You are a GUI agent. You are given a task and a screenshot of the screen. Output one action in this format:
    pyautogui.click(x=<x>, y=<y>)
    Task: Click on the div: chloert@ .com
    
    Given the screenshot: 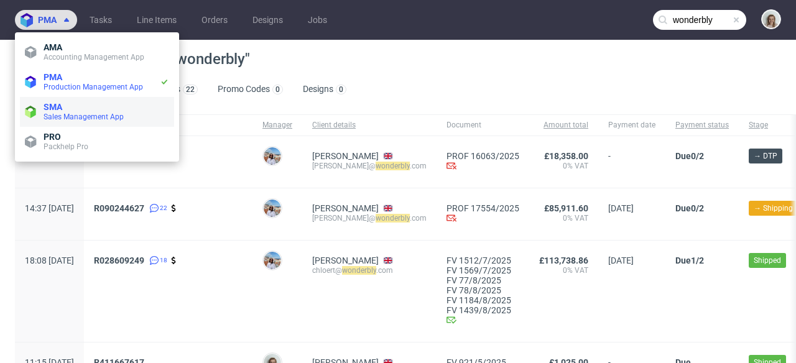 What is the action you would take?
    pyautogui.click(x=369, y=270)
    